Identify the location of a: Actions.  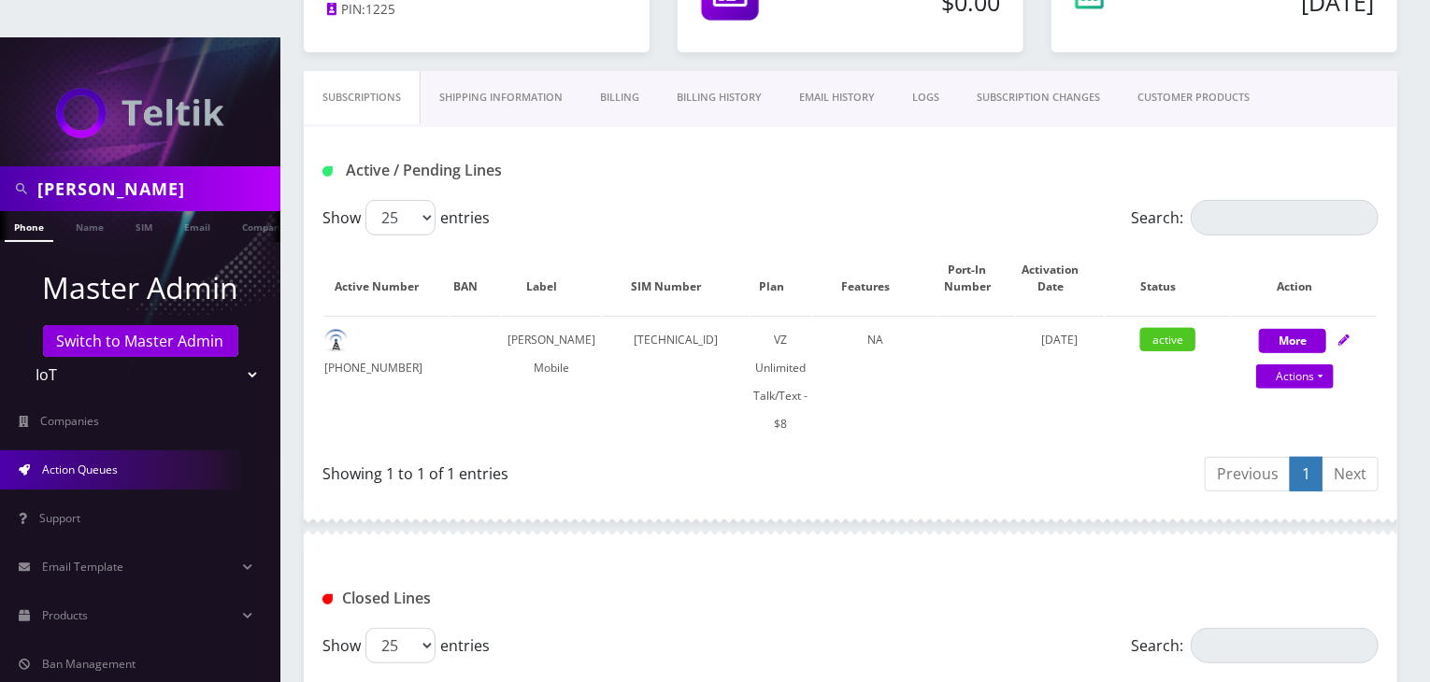
(1294, 377).